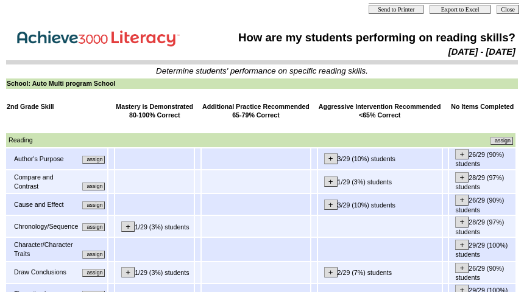 This screenshot has height=292, width=524. I want to click on td: Author's Purpose, so click(46, 159).